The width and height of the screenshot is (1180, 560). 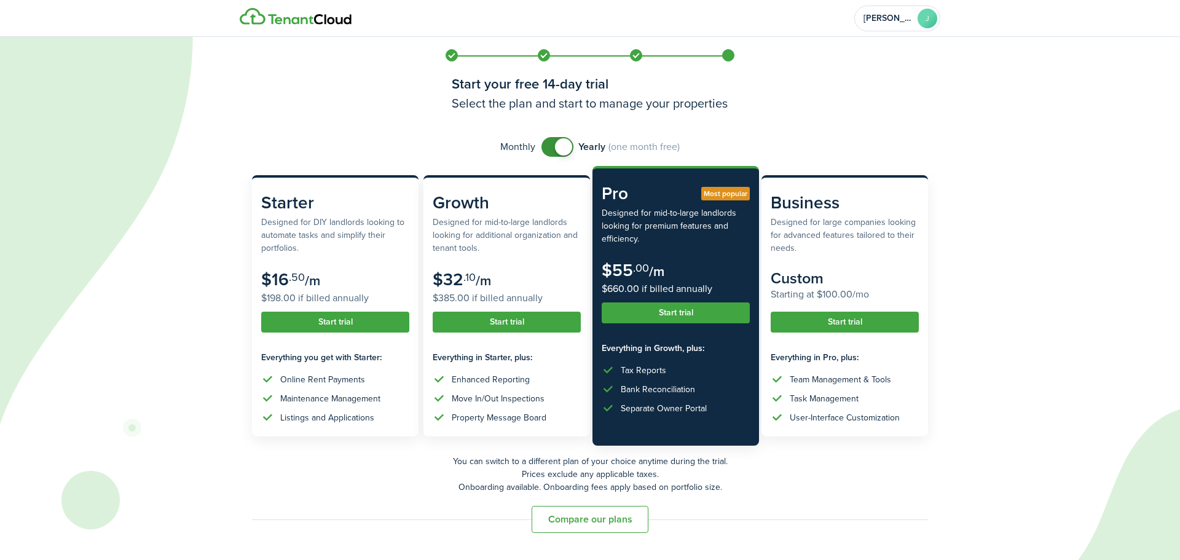 I want to click on h1: Start your free 14-day trial, so click(x=590, y=84).